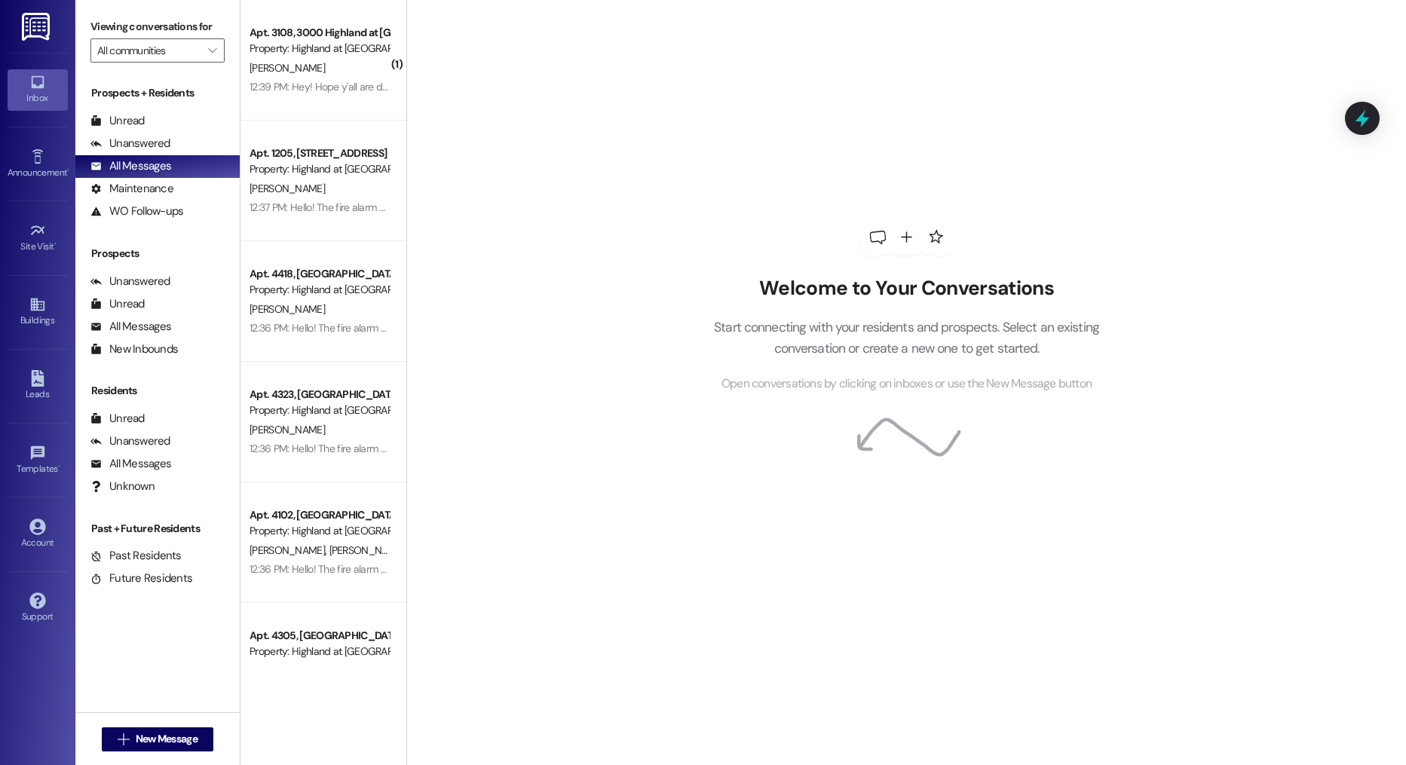  I want to click on div: Future Residents, so click(141, 578).